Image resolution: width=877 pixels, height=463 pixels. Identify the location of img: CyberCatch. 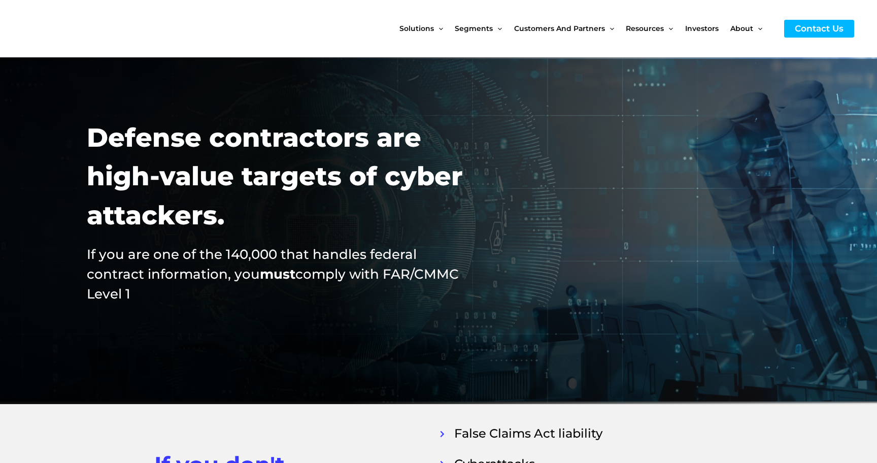
(79, 28).